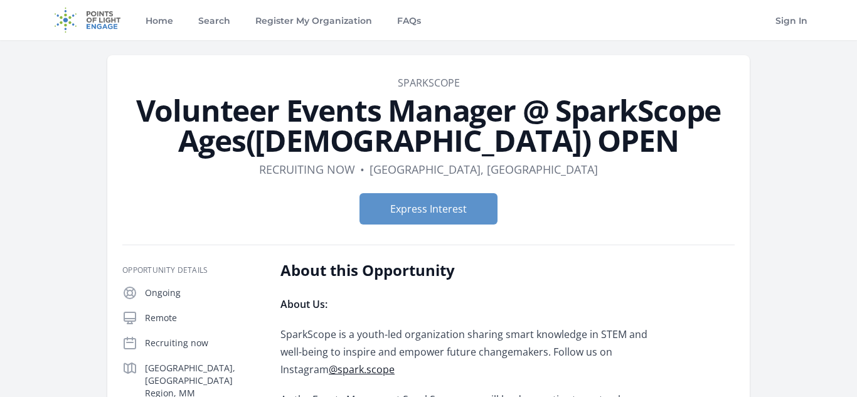 Image resolution: width=857 pixels, height=397 pixels. What do you see at coordinates (203, 293) in the screenshot?
I see `p: Ongoing` at bounding box center [203, 293].